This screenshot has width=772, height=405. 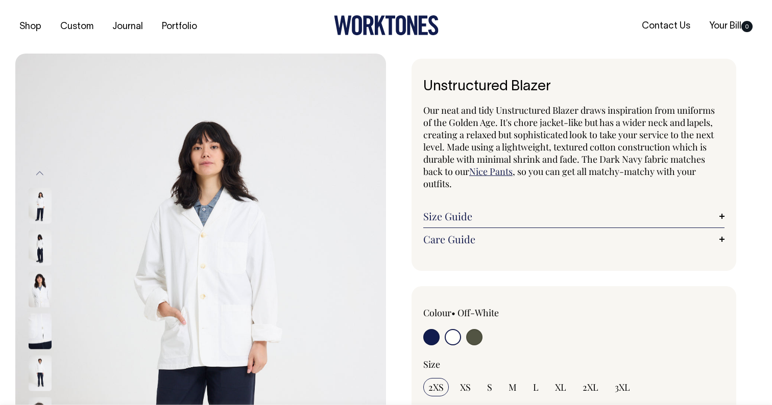 What do you see at coordinates (128, 27) in the screenshot?
I see `a: Journal` at bounding box center [128, 27].